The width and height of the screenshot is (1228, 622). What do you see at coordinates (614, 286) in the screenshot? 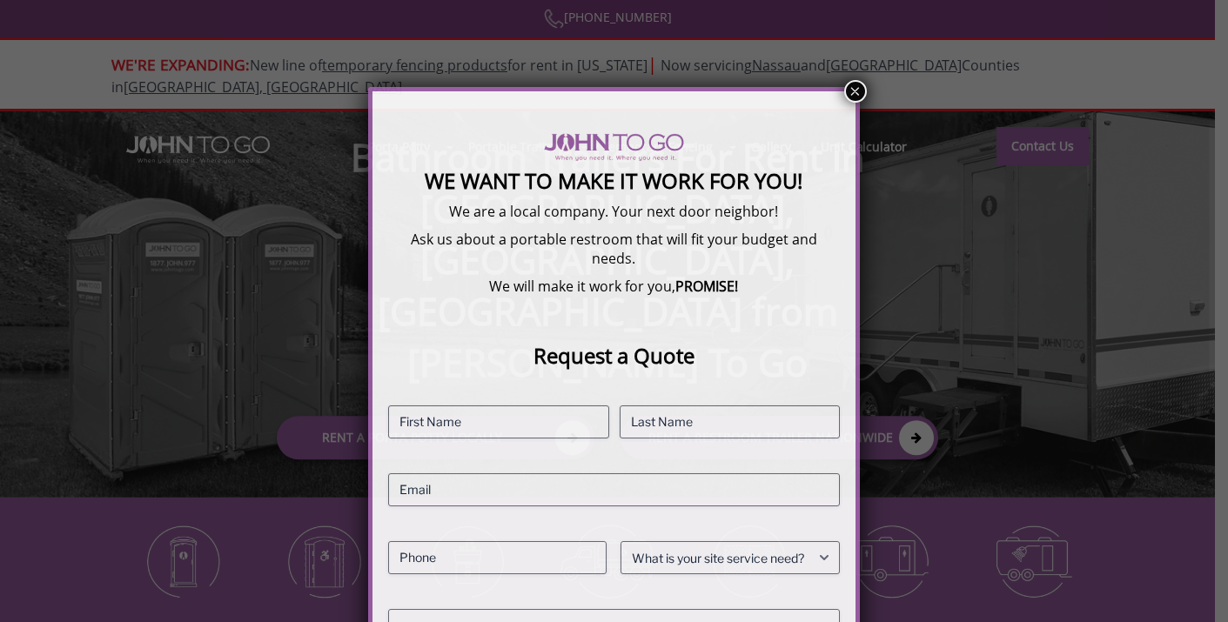
I see `p: We will make it work for you,` at bounding box center [614, 286].